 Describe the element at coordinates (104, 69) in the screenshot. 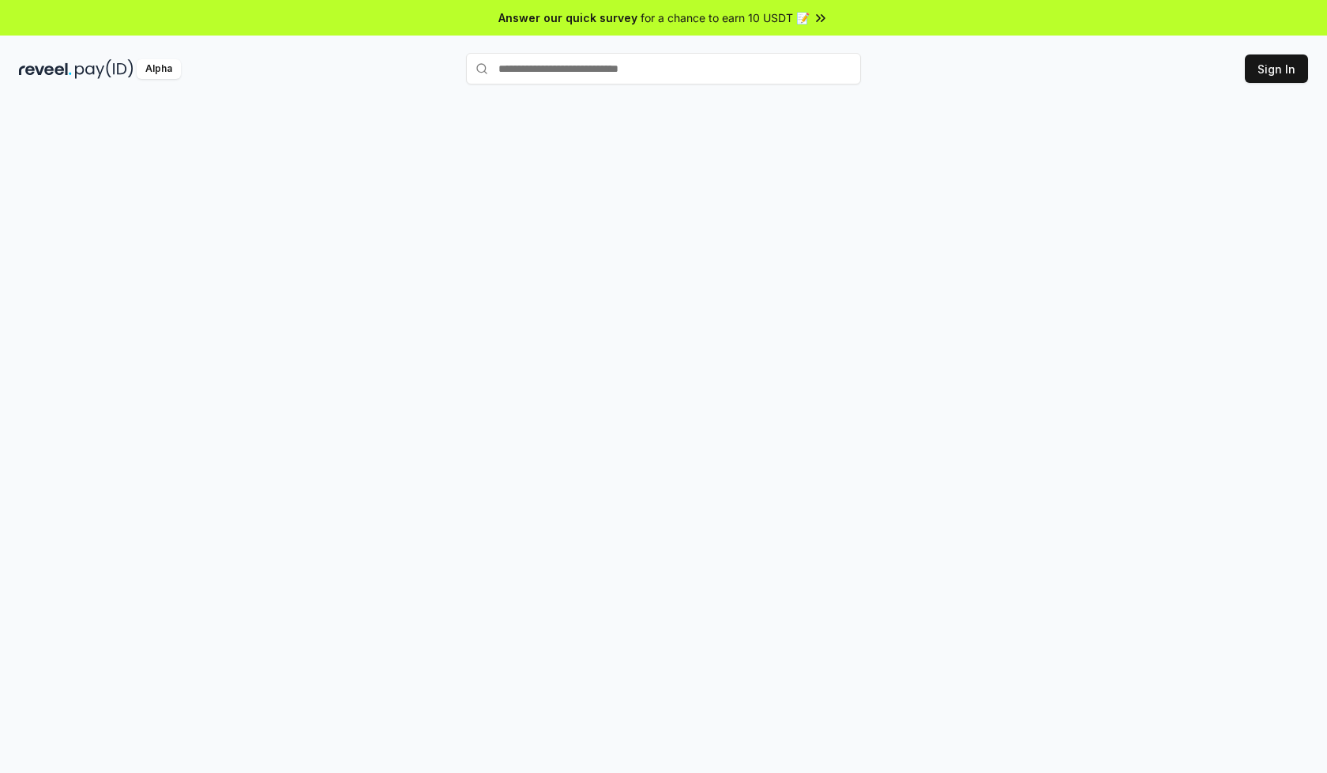

I see `img: pay_id` at that location.